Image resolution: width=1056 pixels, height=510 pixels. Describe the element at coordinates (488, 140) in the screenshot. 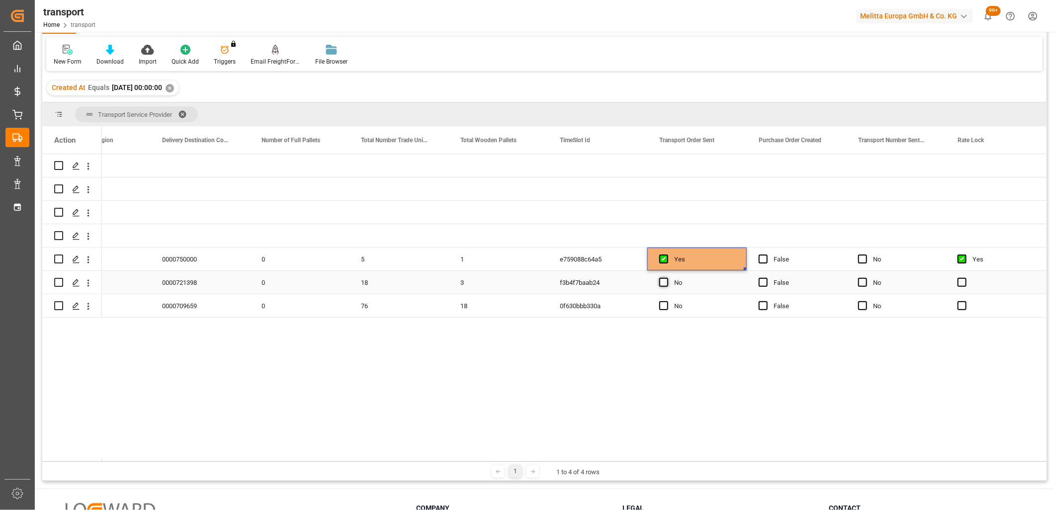

I see `span: Total Wooden Pallets` at that location.